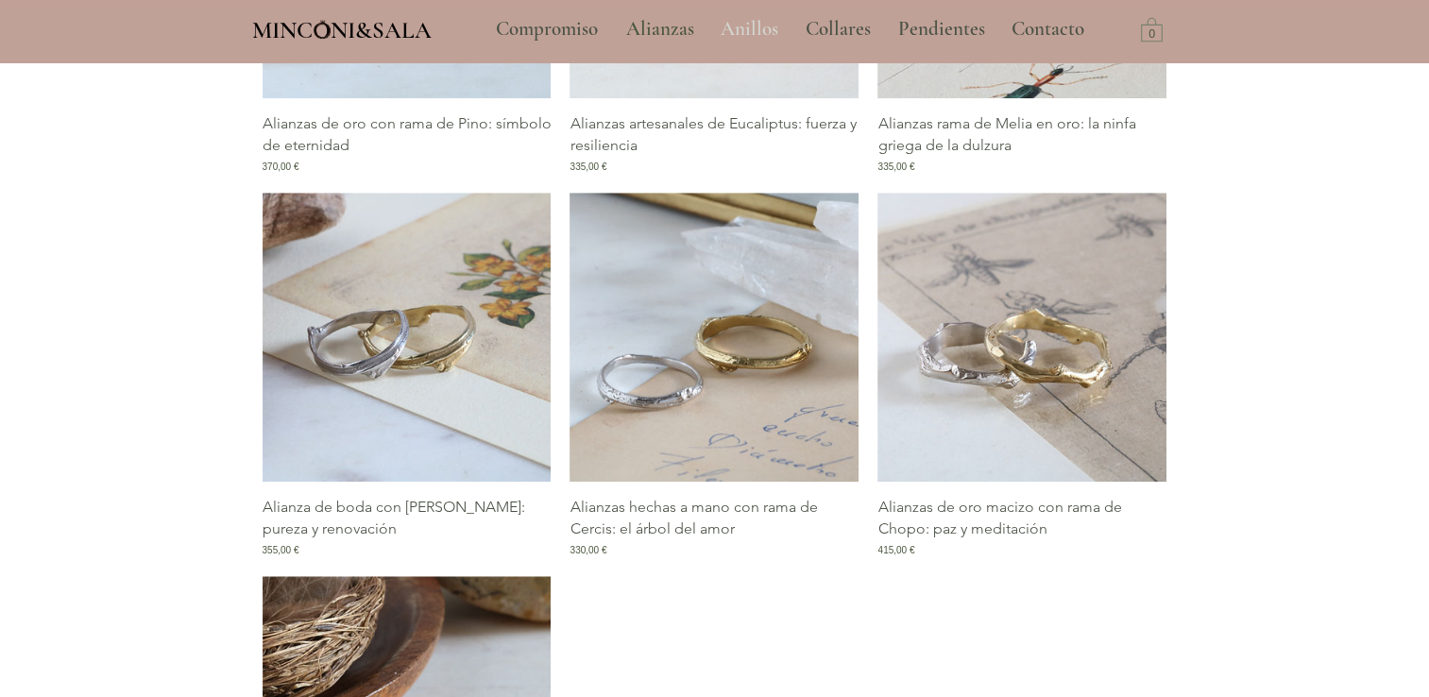  What do you see at coordinates (749, 29) in the screenshot?
I see `p: Anillos` at bounding box center [749, 29].